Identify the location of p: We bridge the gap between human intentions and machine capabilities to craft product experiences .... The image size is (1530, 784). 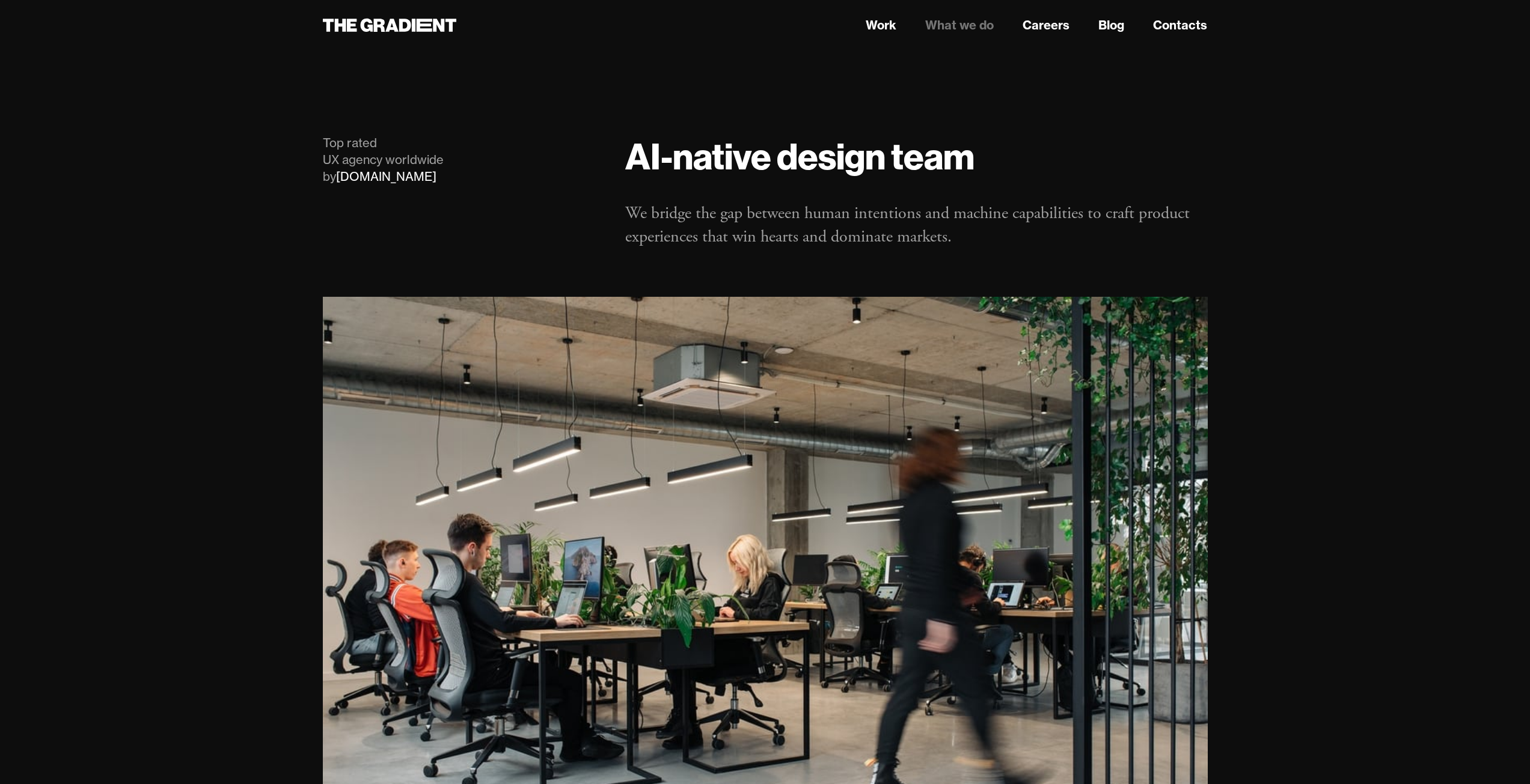
(916, 225).